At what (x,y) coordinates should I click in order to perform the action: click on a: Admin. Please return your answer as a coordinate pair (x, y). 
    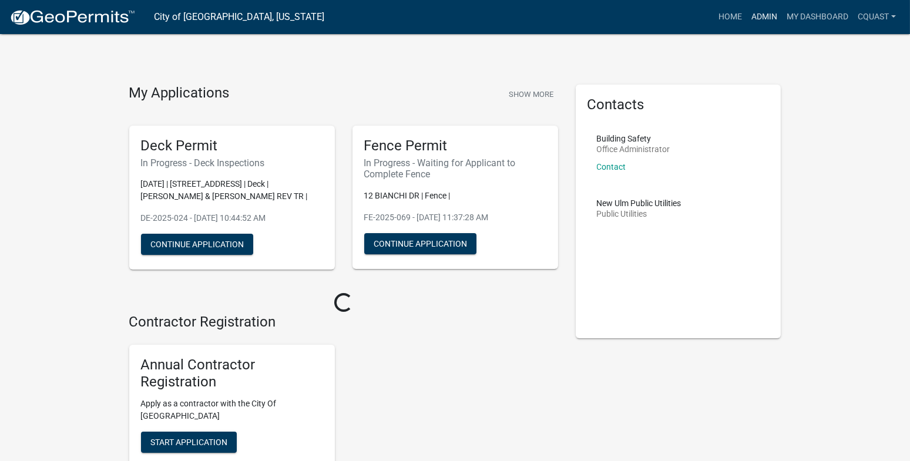
    Looking at the image, I should click on (765, 17).